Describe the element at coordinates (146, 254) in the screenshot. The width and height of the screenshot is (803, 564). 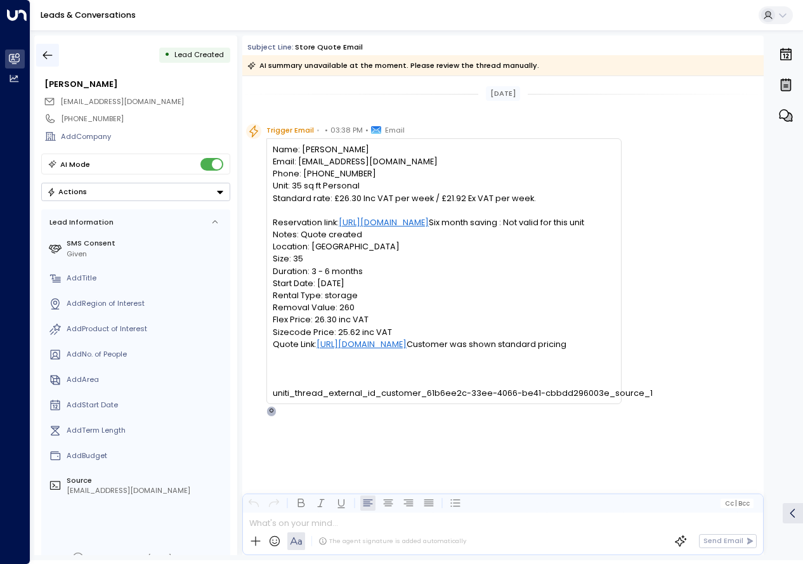
I see `div: Given` at that location.